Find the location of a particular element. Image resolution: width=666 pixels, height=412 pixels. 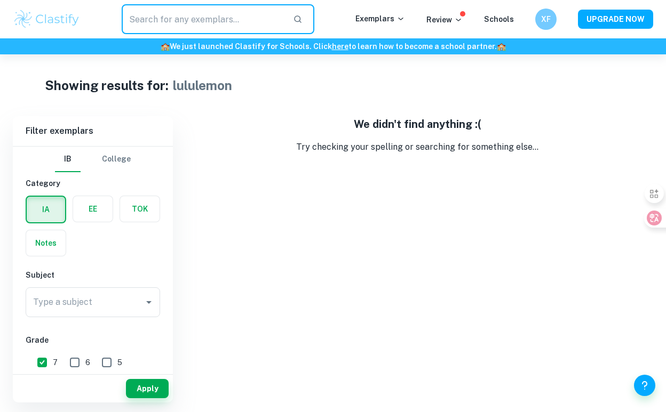

button: Open is located at coordinates (149, 302).